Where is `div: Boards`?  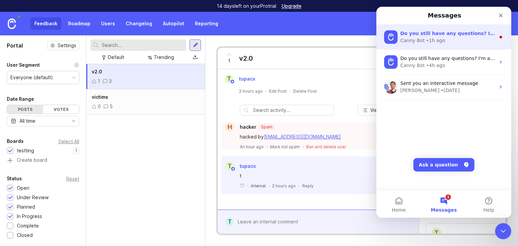
div: Boards is located at coordinates (15, 141).